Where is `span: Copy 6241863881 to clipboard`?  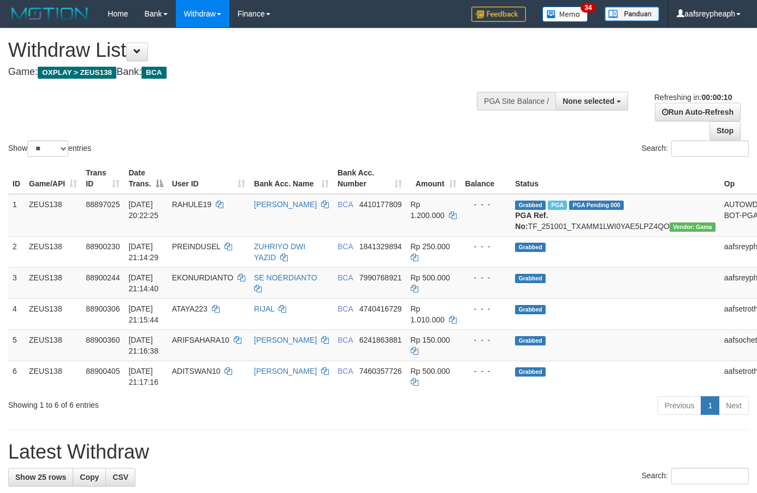
span: Copy 6241863881 to clipboard is located at coordinates (381, 340).